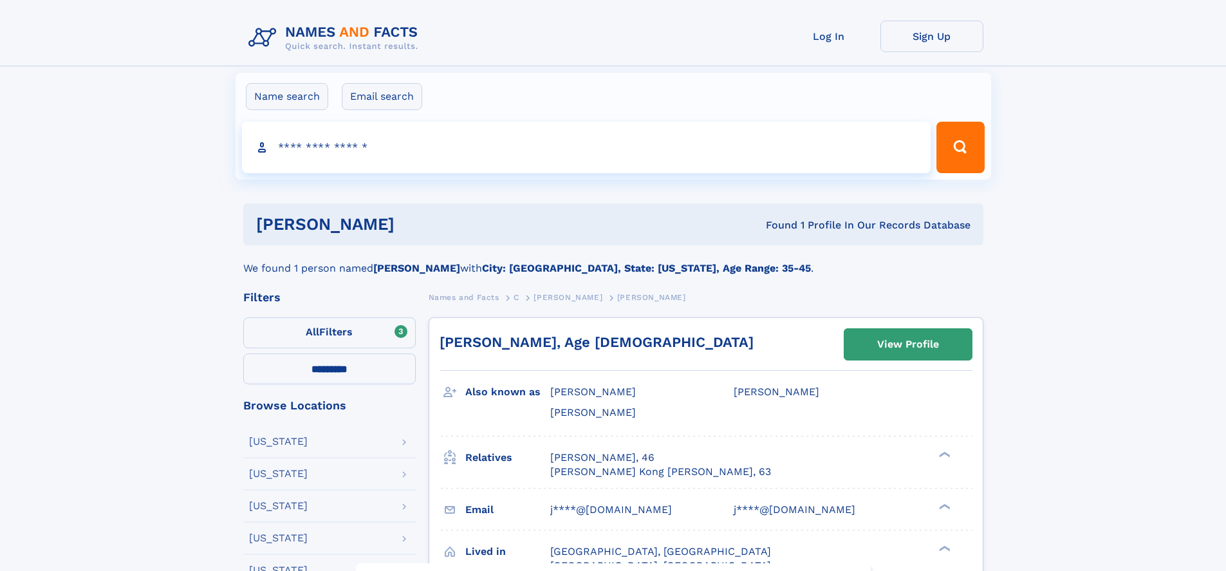 The width and height of the screenshot is (1226, 571). What do you see at coordinates (336, 38) in the screenshot?
I see `img: Logo Names and Facts` at bounding box center [336, 38].